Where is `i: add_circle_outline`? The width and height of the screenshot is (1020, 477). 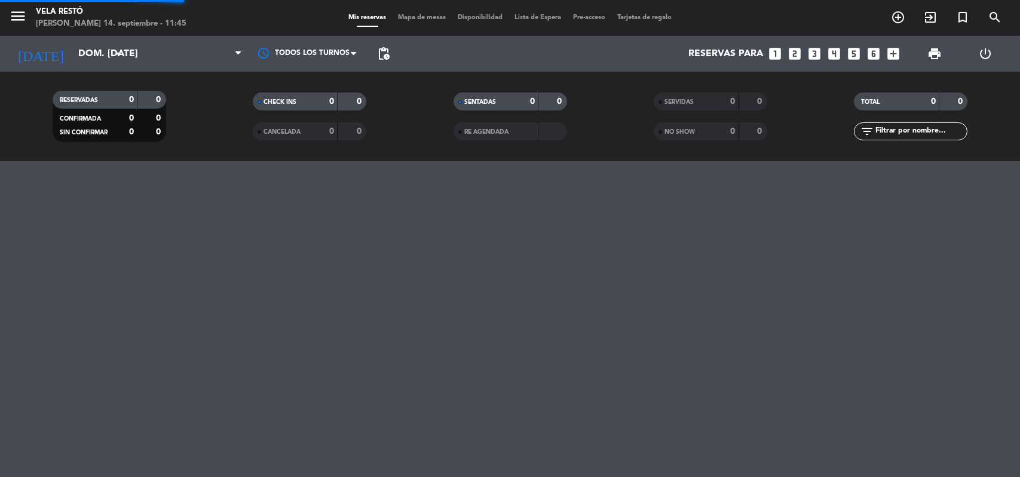
i: add_circle_outline is located at coordinates (898, 17).